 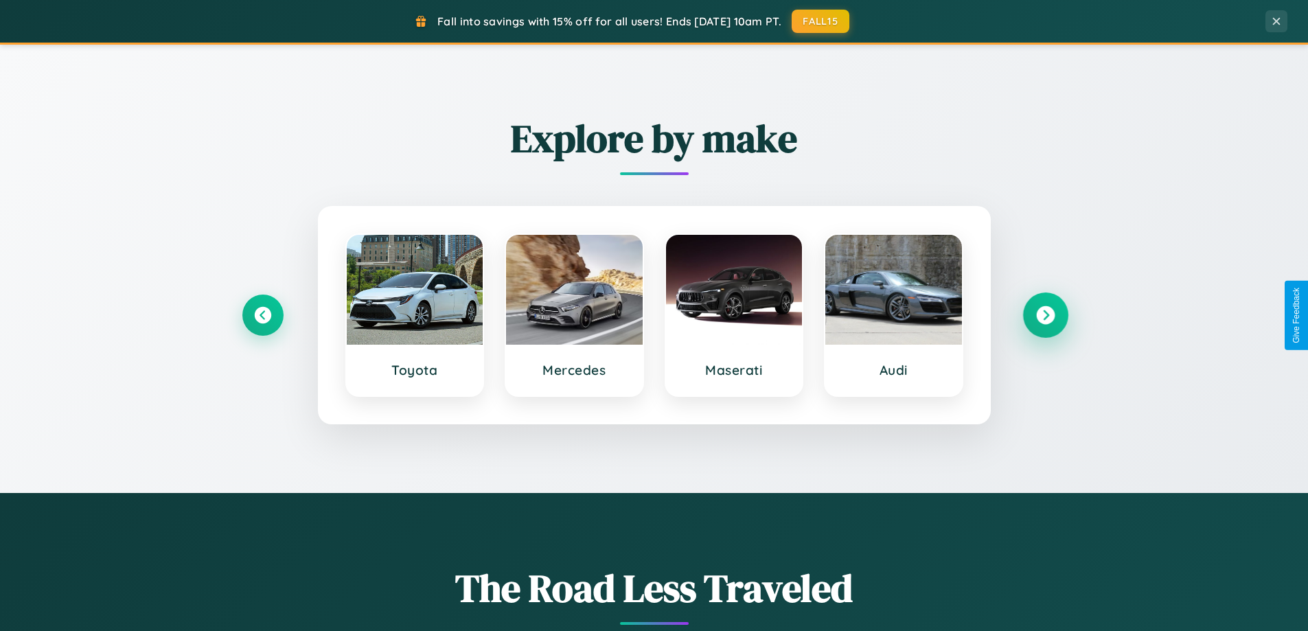 What do you see at coordinates (893, 370) in the screenshot?
I see `h3: Audi` at bounding box center [893, 370].